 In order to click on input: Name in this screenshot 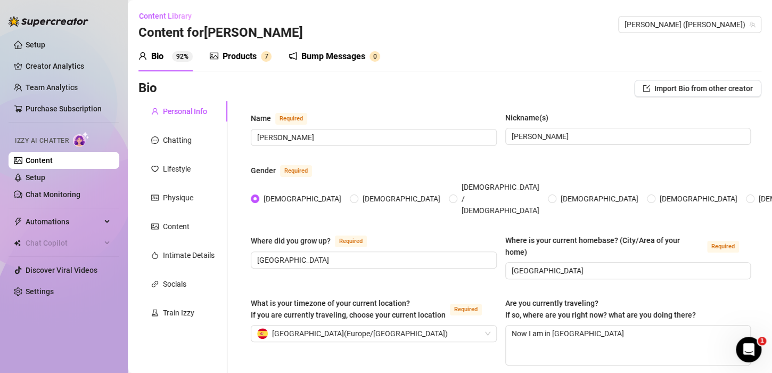, I will do `click(373, 137)`.